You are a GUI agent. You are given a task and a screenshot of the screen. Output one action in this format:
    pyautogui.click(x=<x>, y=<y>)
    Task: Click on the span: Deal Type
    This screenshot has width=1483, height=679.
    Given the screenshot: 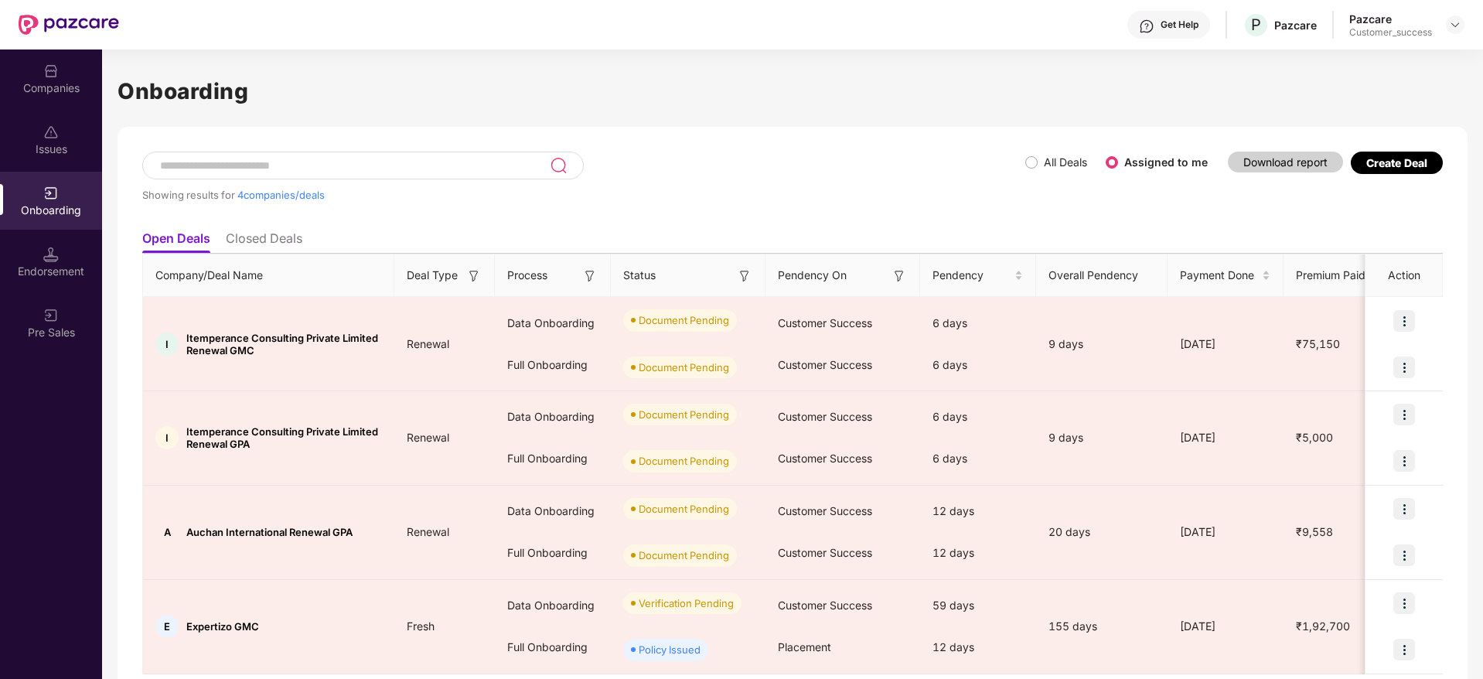 What is the action you would take?
    pyautogui.click(x=432, y=275)
    